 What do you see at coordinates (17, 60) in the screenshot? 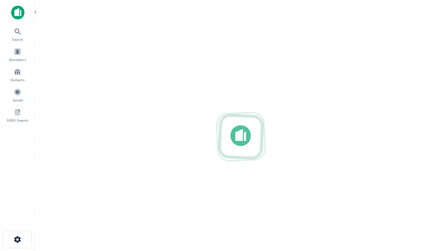
I see `span: Borrowers` at bounding box center [17, 60].